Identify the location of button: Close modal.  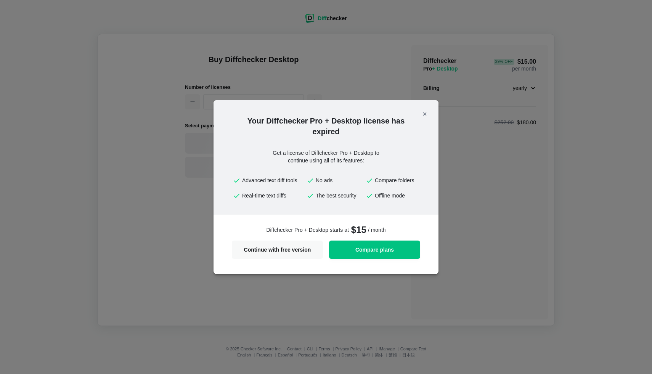
(425, 114).